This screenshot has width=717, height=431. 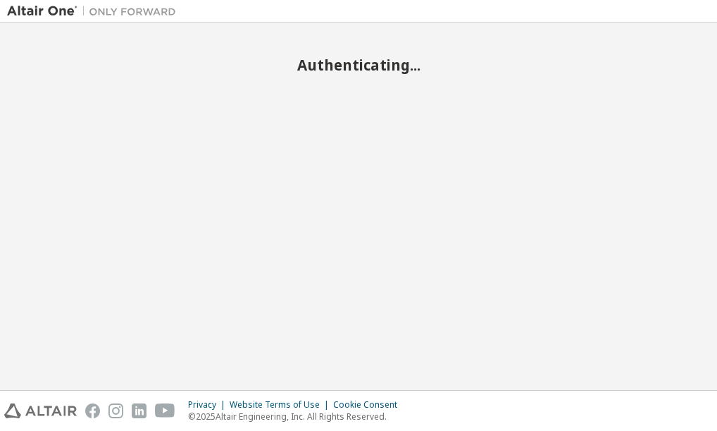 I want to click on img: youtube.svg, so click(x=165, y=410).